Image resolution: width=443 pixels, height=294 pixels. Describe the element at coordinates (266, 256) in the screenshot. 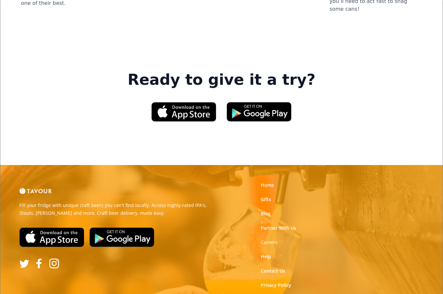

I see `a: Help` at that location.